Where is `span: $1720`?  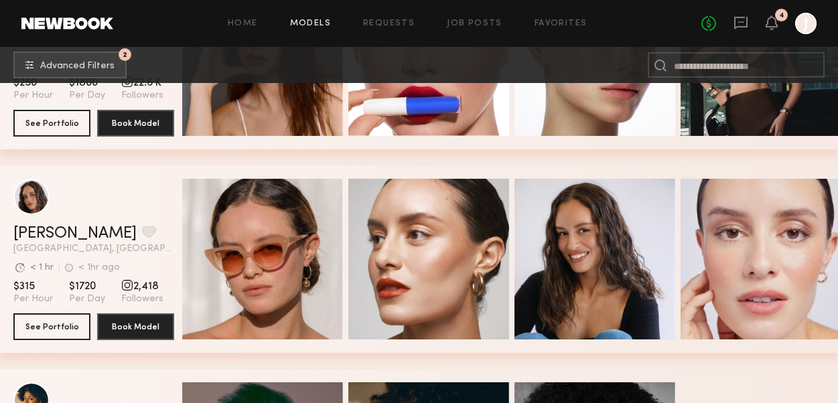
span: $1720 is located at coordinates (87, 287).